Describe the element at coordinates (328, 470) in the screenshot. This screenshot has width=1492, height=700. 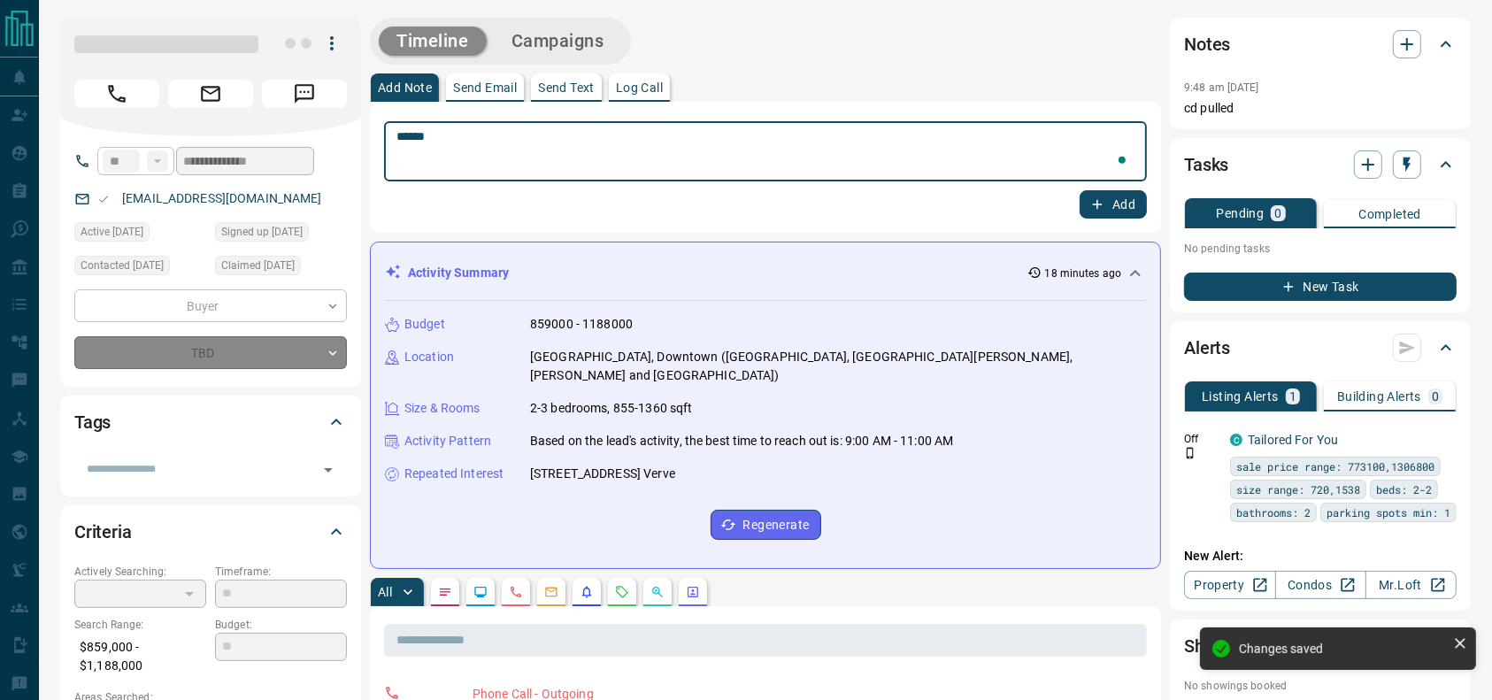
I see `button: Open` at that location.